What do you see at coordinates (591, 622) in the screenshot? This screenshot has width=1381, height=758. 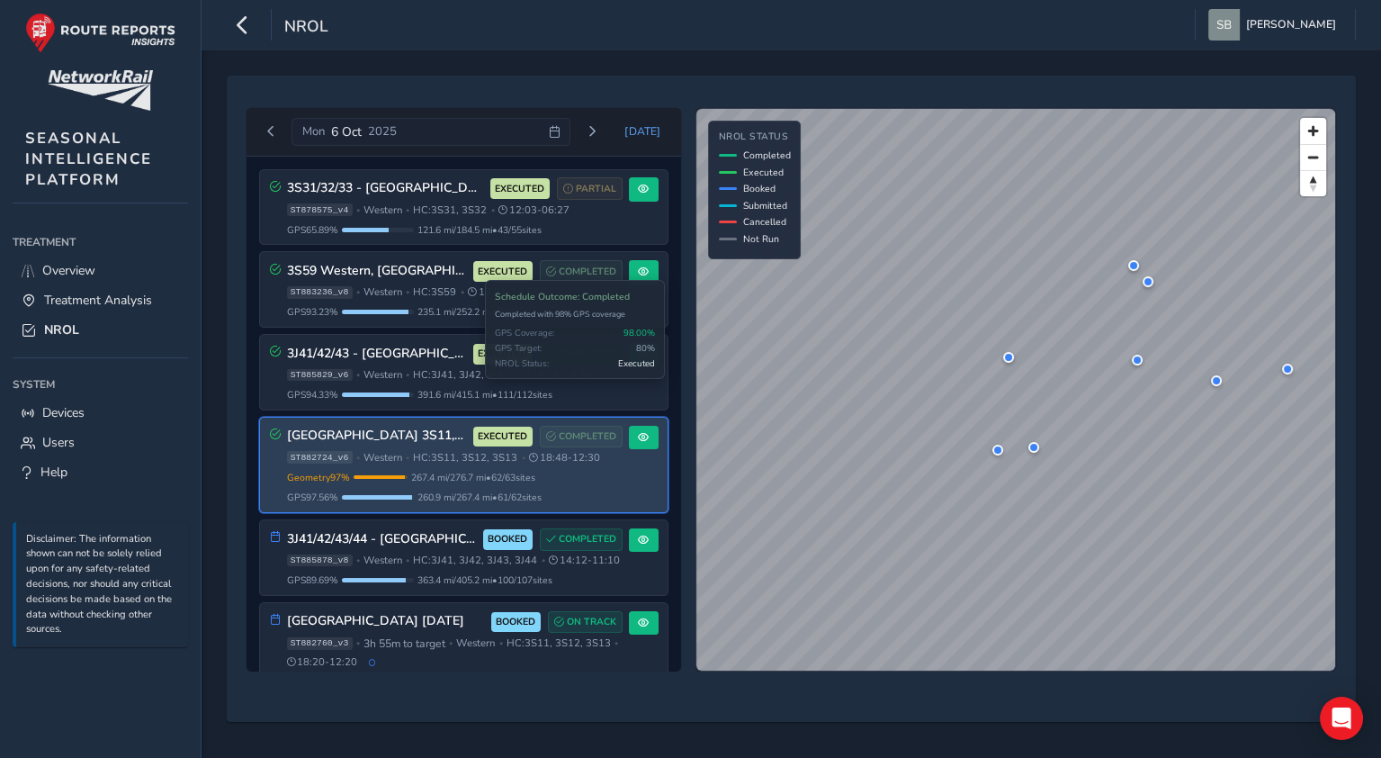 I see `span: ON TRACK` at bounding box center [591, 622].